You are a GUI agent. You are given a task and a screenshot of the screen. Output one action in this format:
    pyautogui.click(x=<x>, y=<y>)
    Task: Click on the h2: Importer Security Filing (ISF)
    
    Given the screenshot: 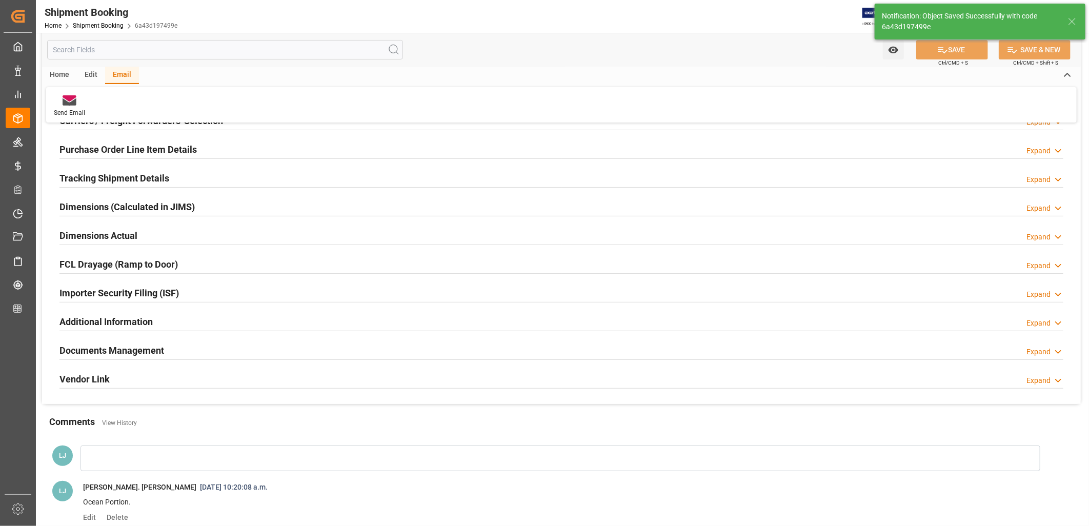 What is the action you would take?
    pyautogui.click(x=119, y=293)
    